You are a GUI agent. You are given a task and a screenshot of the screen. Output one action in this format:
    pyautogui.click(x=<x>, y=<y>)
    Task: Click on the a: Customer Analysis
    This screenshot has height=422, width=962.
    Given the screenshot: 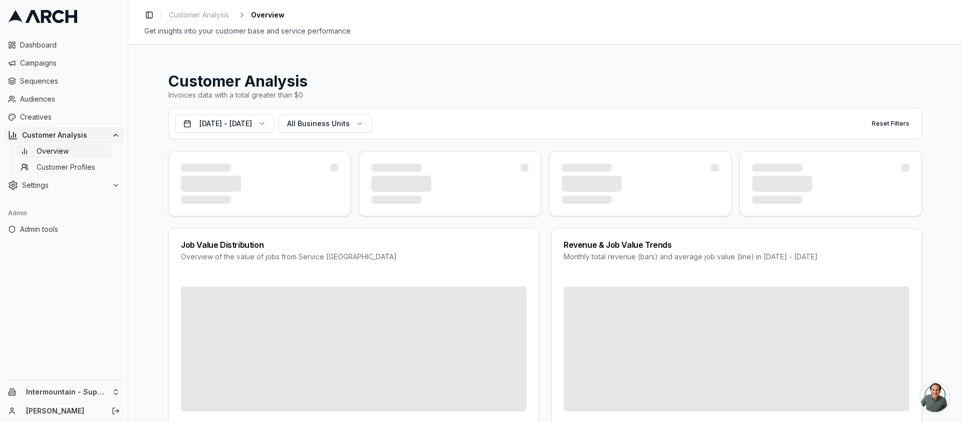 What is the action you would take?
    pyautogui.click(x=199, y=15)
    